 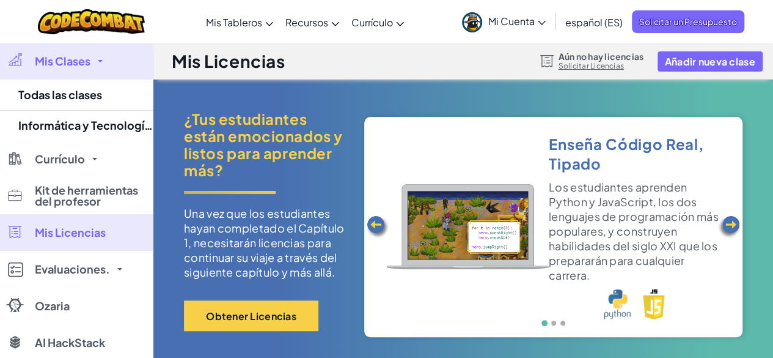 What do you see at coordinates (688, 21) in the screenshot?
I see `a: Solicitar un Presupuesto` at bounding box center [688, 21].